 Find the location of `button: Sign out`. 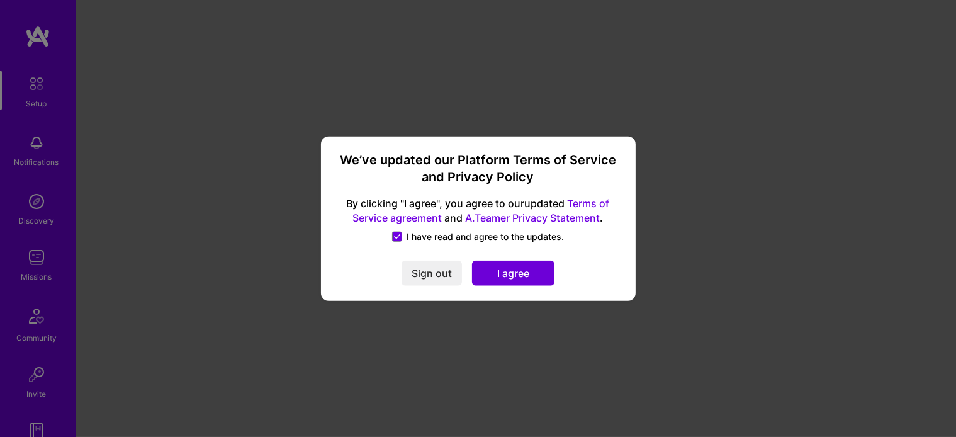

button: Sign out is located at coordinates (432, 273).